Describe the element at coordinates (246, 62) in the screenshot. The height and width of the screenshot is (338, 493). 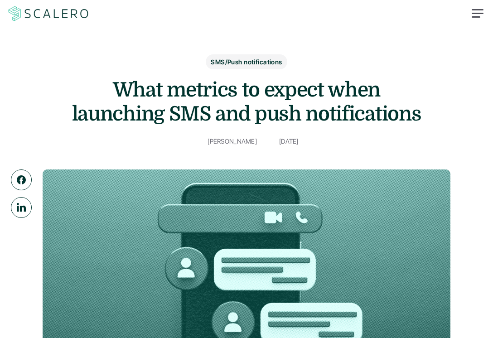
I see `p: SMS/Push notifications` at that location.